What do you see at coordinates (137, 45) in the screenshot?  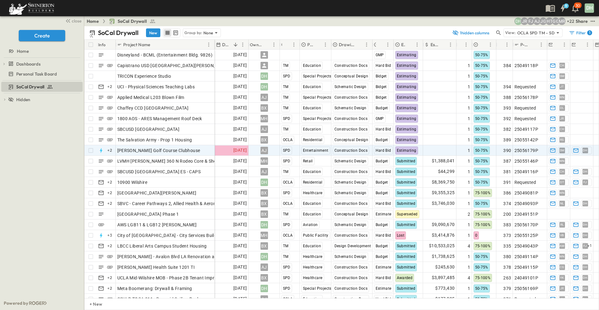 I see `p: Project Name` at bounding box center [137, 45].